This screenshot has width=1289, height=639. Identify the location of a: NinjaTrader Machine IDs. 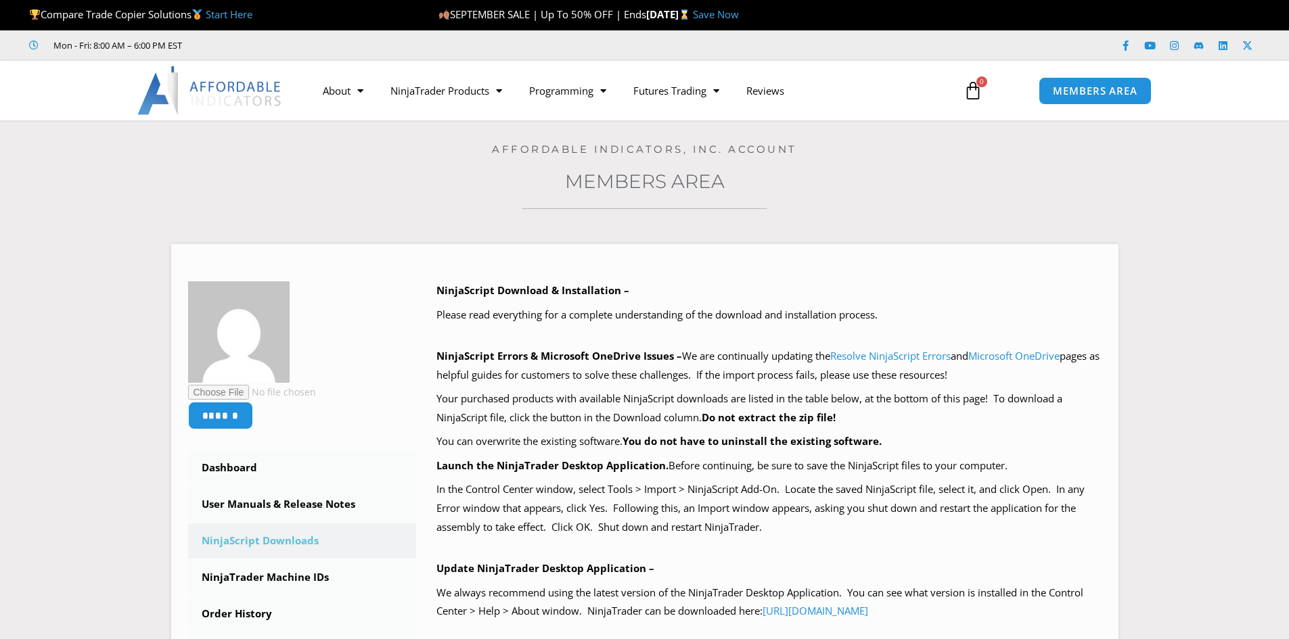
(302, 578).